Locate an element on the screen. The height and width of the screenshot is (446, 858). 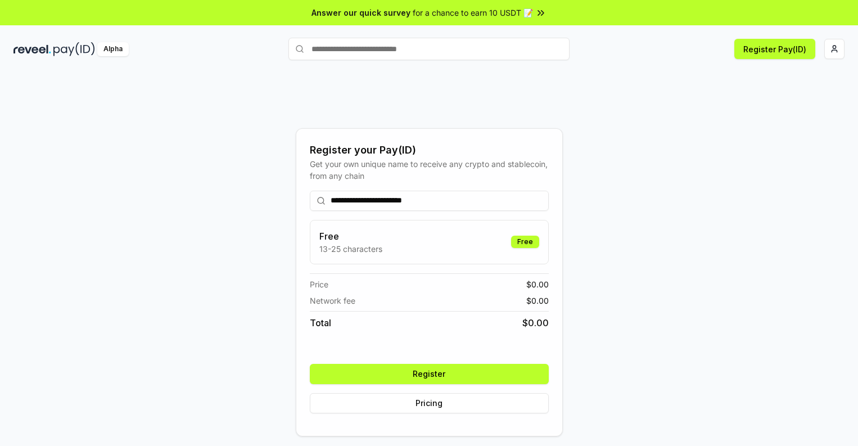
span: Network fee is located at coordinates (332, 300).